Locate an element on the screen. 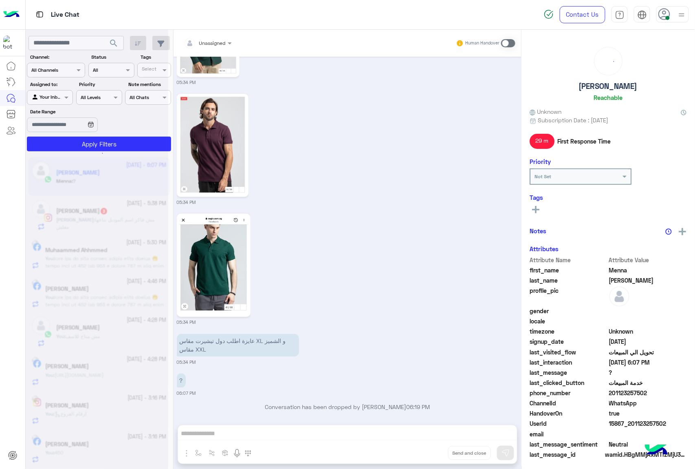 Image resolution: width=695 pixels, height=469 pixels. span: phone_number is located at coordinates (569, 393).